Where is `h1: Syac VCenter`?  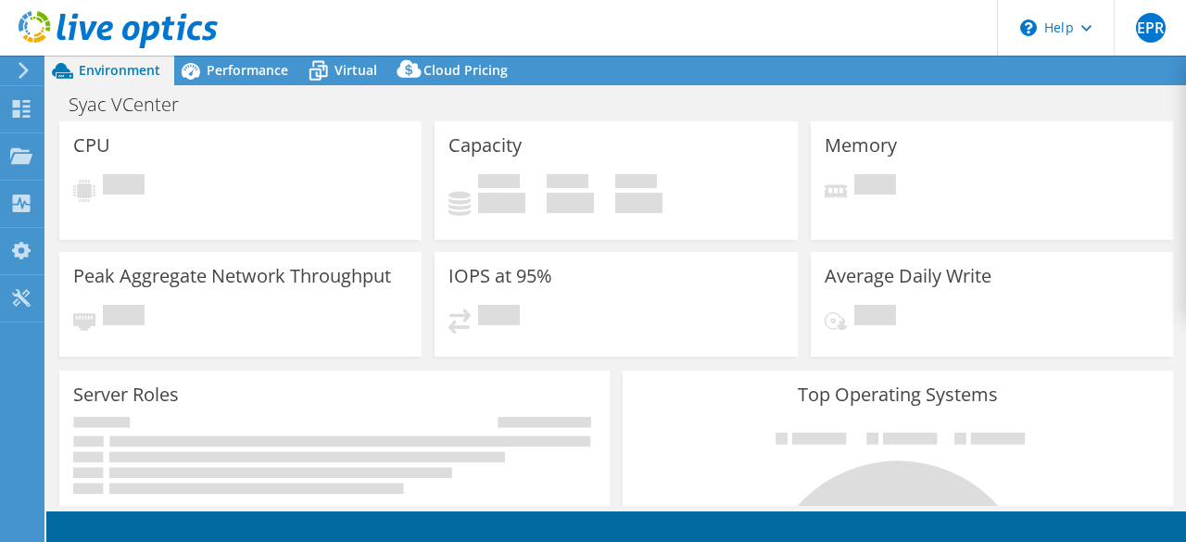 h1: Syac VCenter is located at coordinates (133, 105).